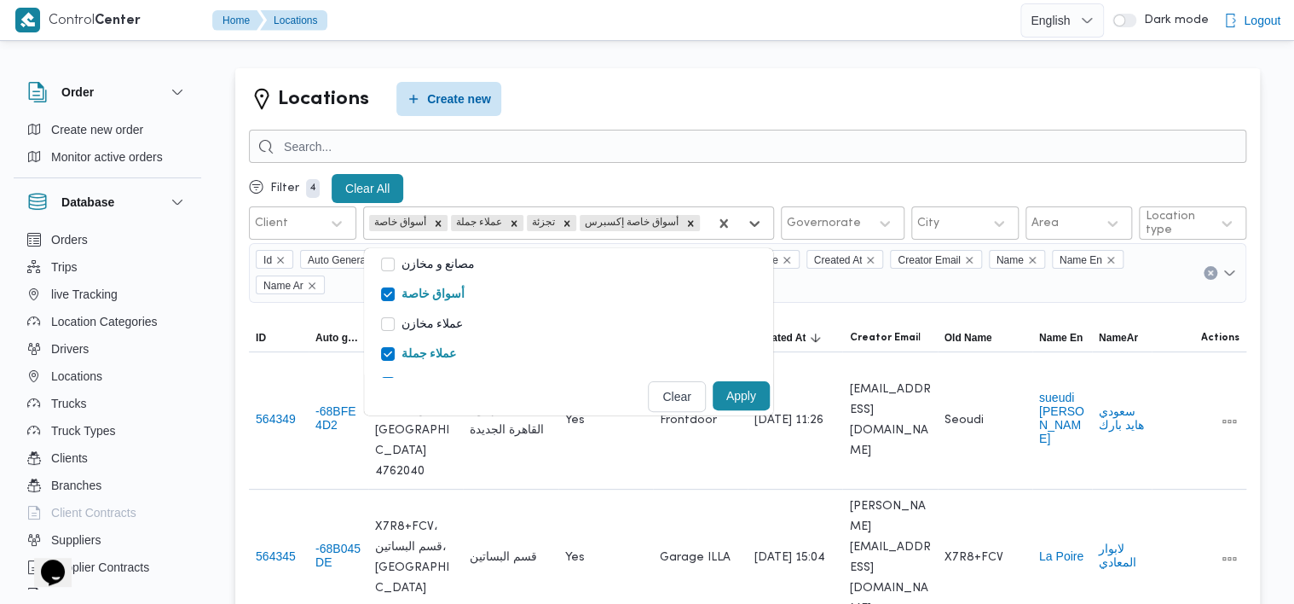 The height and width of the screenshot is (604, 1294). Describe the element at coordinates (69, 240) in the screenshot. I see `span: Orders` at that location.